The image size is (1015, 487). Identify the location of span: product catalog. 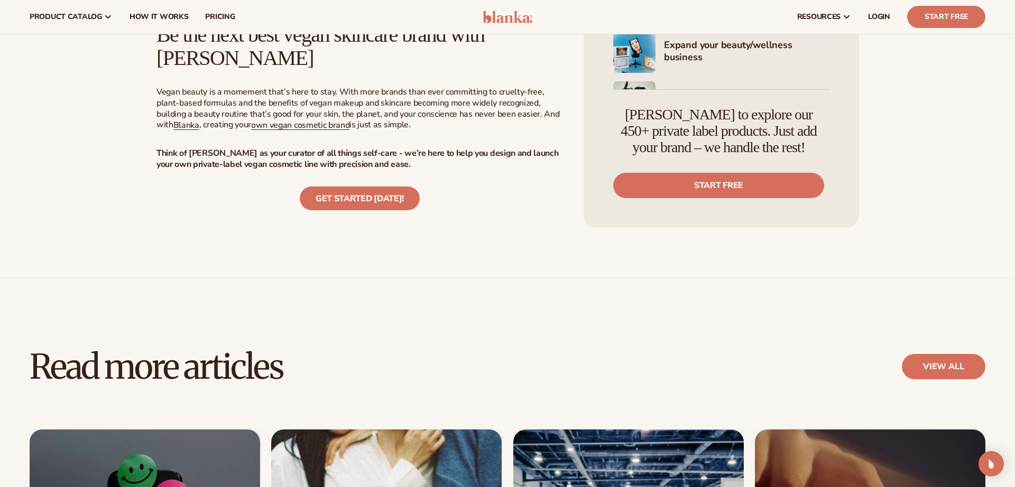
(66, 17).